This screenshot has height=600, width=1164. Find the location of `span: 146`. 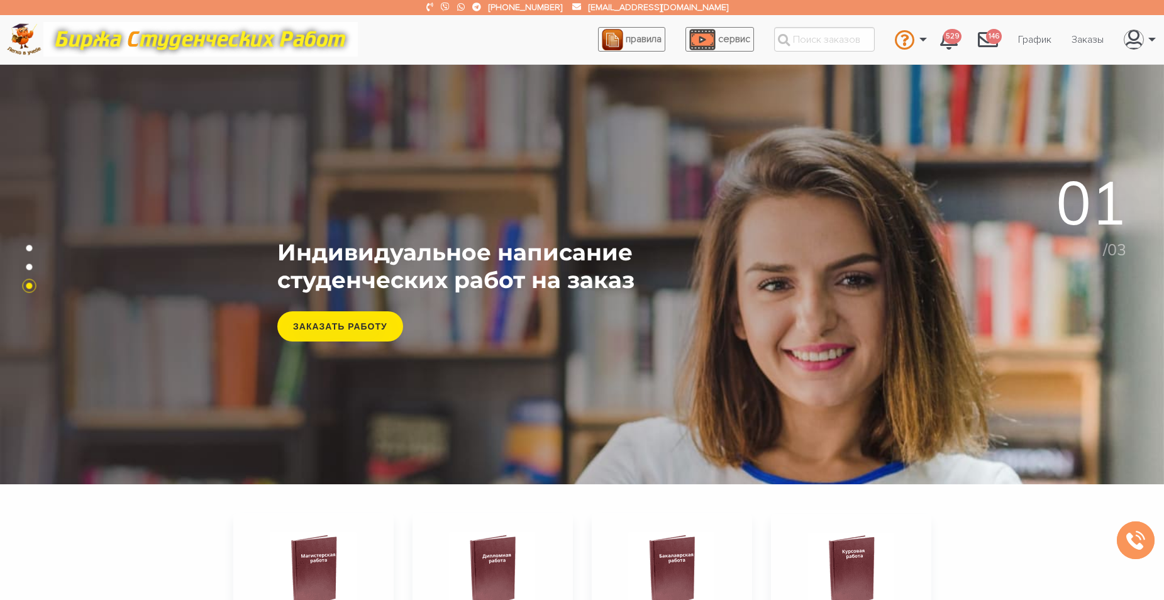

span: 146 is located at coordinates (994, 36).